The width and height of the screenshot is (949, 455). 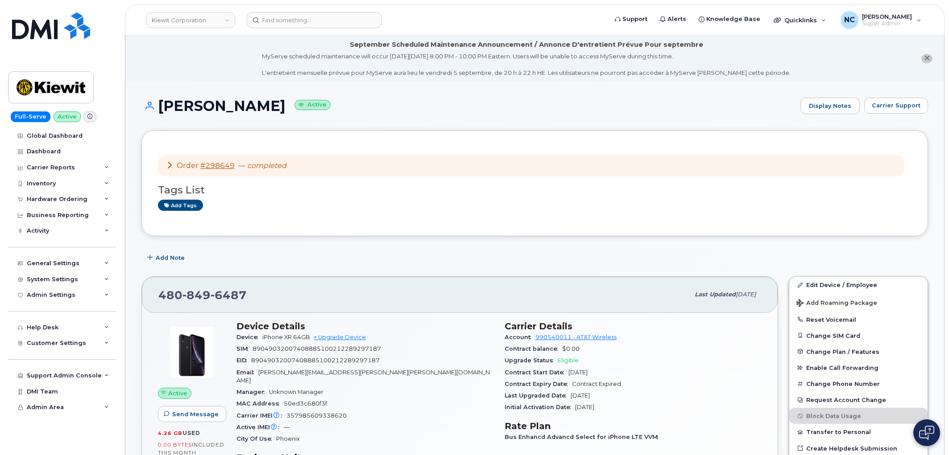 I want to click on span: 357985609338620, so click(x=316, y=416).